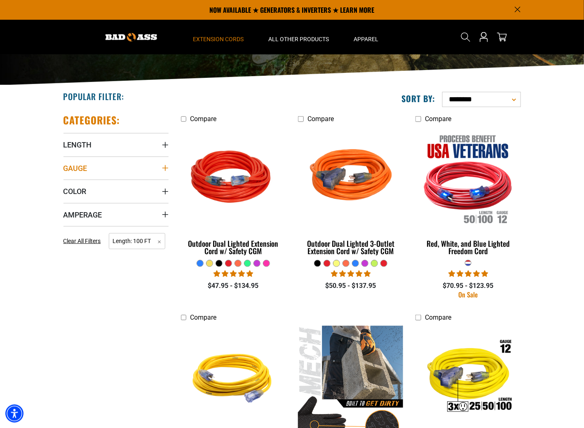 The width and height of the screenshot is (584, 428). I want to click on span: Apparel, so click(366, 39).